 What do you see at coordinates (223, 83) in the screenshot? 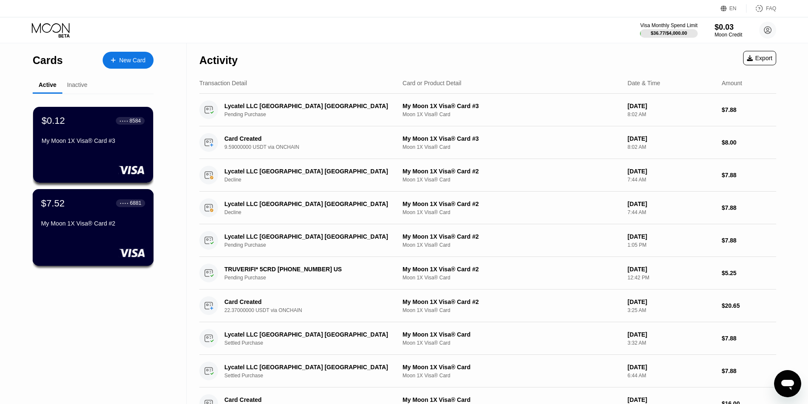
I see `div: Transaction Detail` at bounding box center [223, 83].